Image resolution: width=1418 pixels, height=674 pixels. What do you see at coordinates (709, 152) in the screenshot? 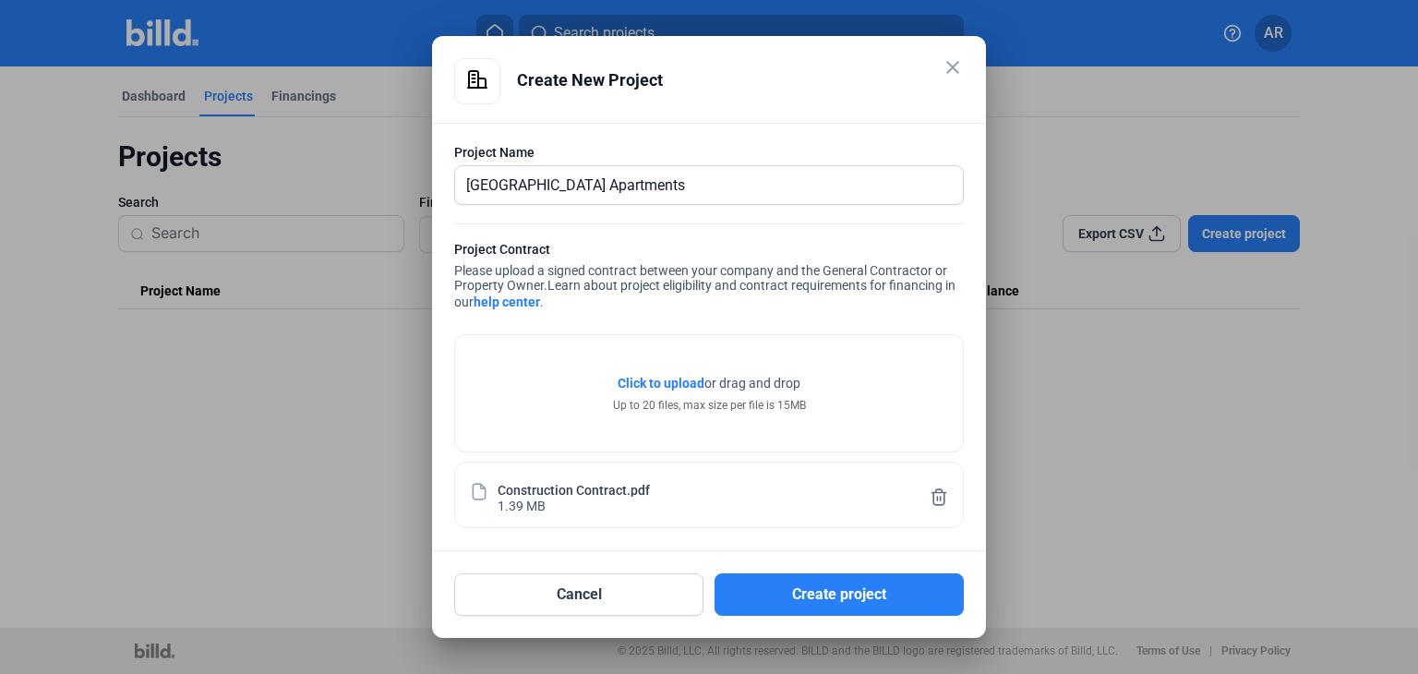
I see `div: Project Name` at bounding box center [709, 152].